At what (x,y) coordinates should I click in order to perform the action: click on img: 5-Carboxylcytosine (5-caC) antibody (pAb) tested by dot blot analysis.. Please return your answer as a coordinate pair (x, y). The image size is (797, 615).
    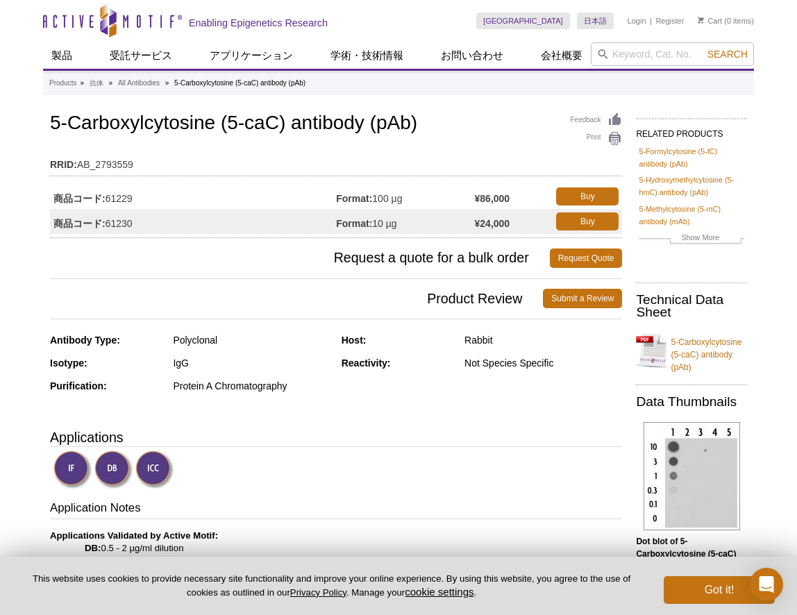
    Looking at the image, I should click on (692, 476).